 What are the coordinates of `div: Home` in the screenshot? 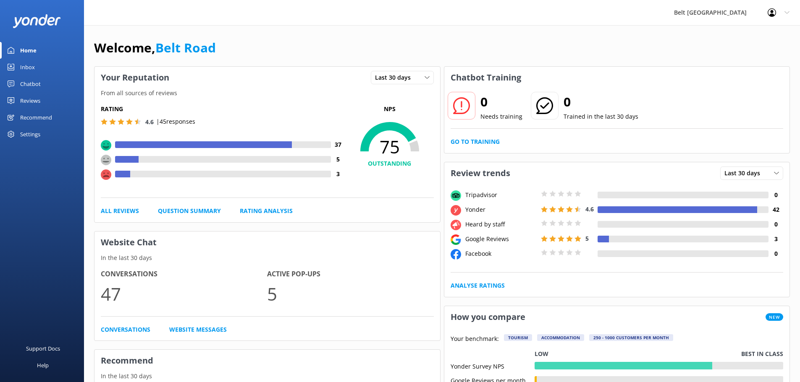 It's located at (28, 50).